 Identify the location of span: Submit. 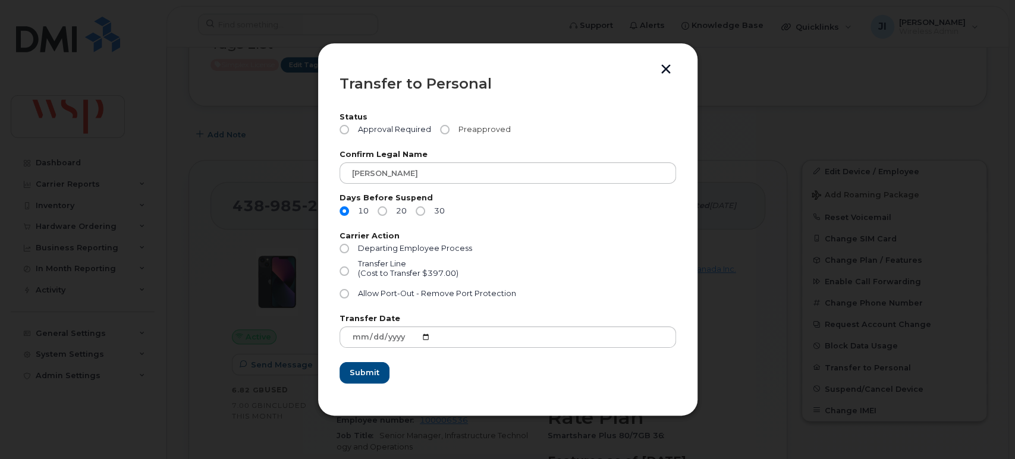
(364, 372).